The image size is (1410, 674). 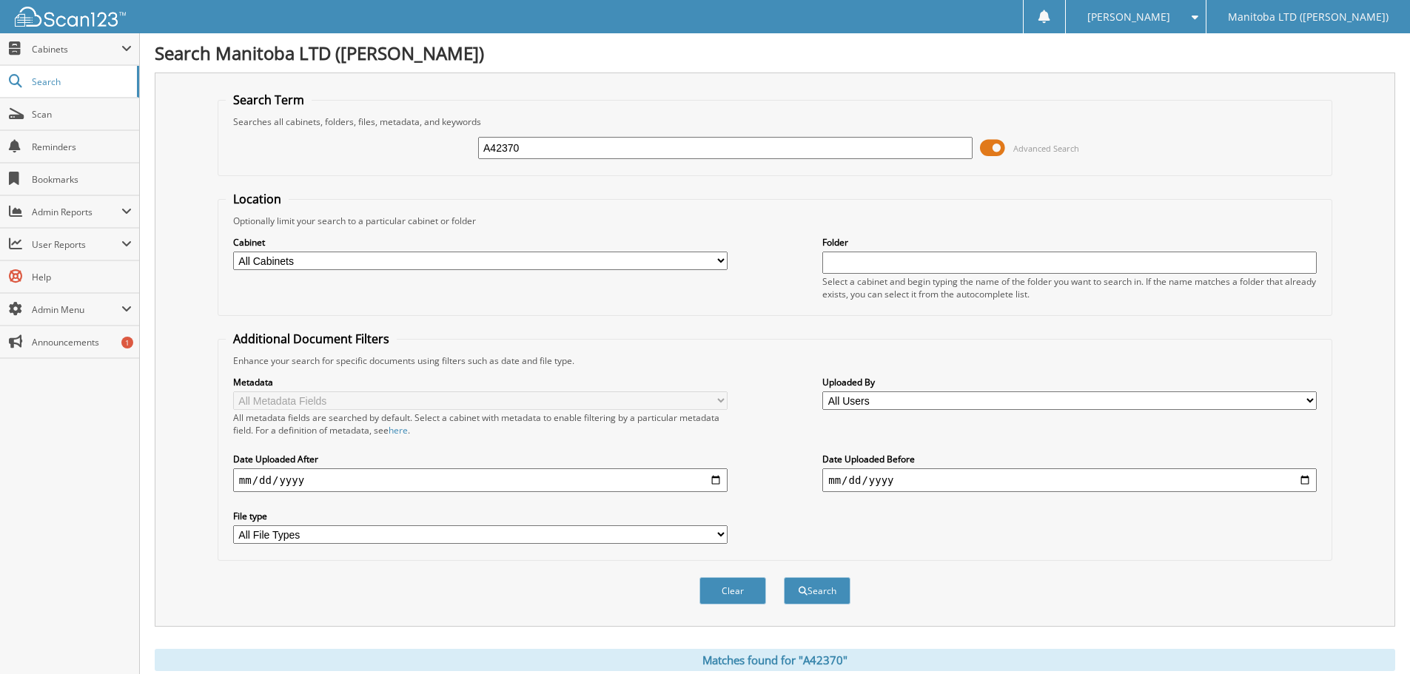 What do you see at coordinates (733, 591) in the screenshot?
I see `button: Clear` at bounding box center [733, 591].